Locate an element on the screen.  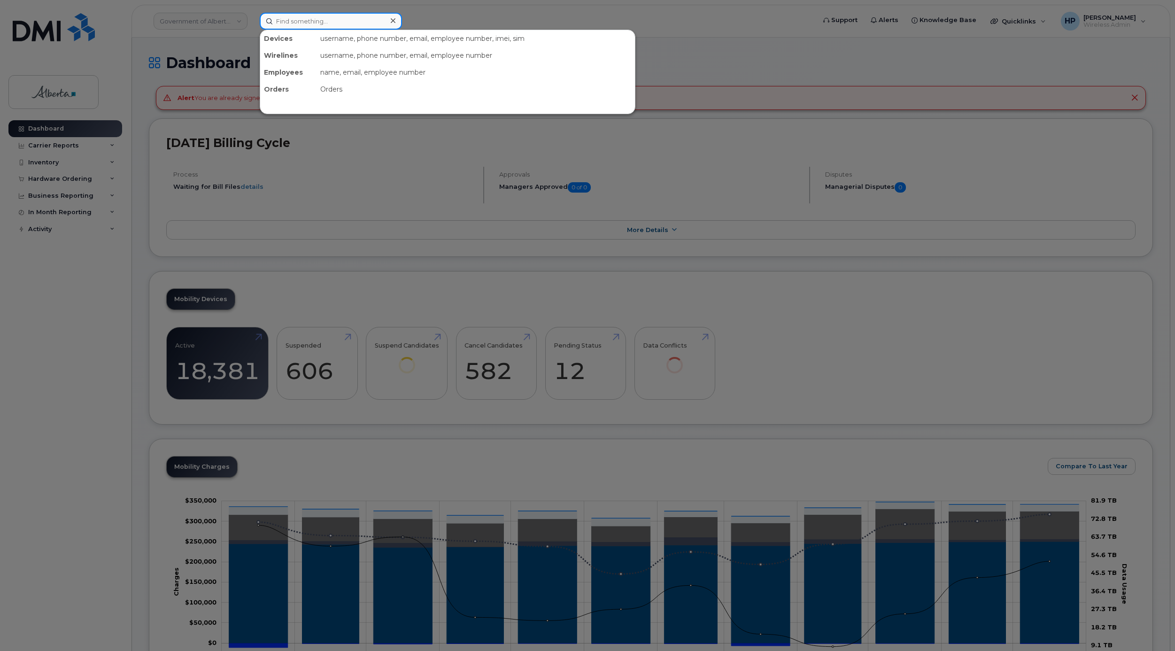
div: Devices is located at coordinates (288, 39).